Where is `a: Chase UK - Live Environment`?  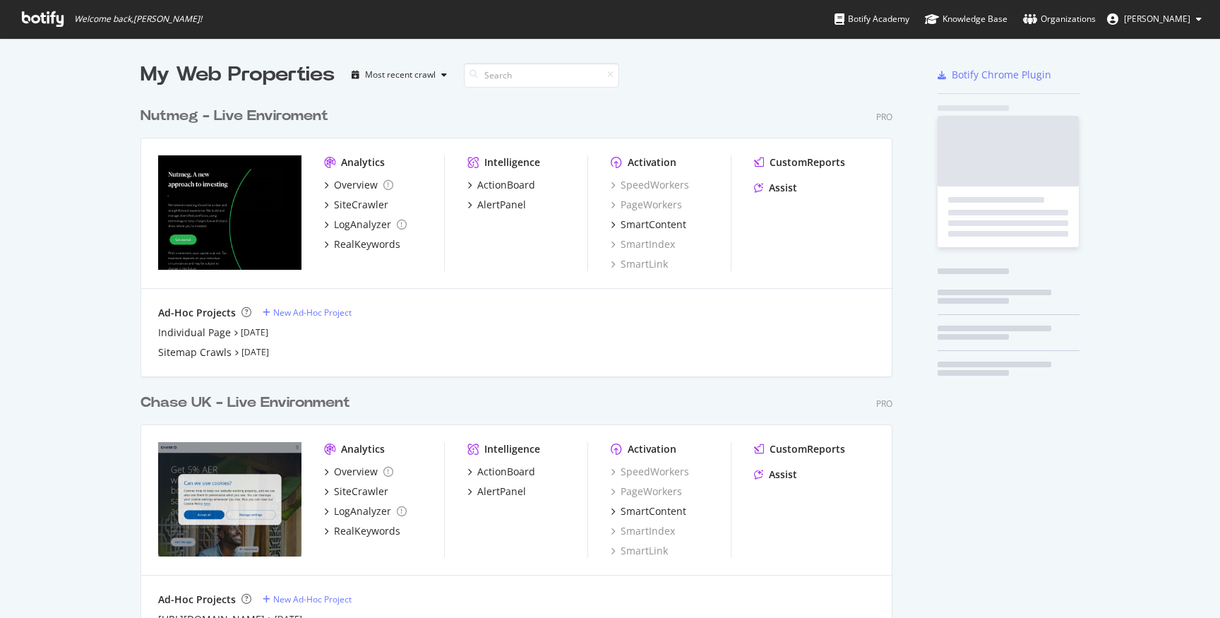 a: Chase UK - Live Environment is located at coordinates (248, 402).